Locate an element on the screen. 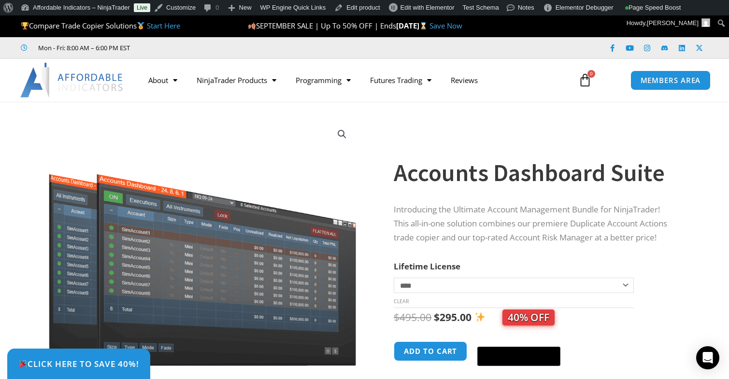 The image size is (729, 379). bdi: 295.00 is located at coordinates (453, 317).